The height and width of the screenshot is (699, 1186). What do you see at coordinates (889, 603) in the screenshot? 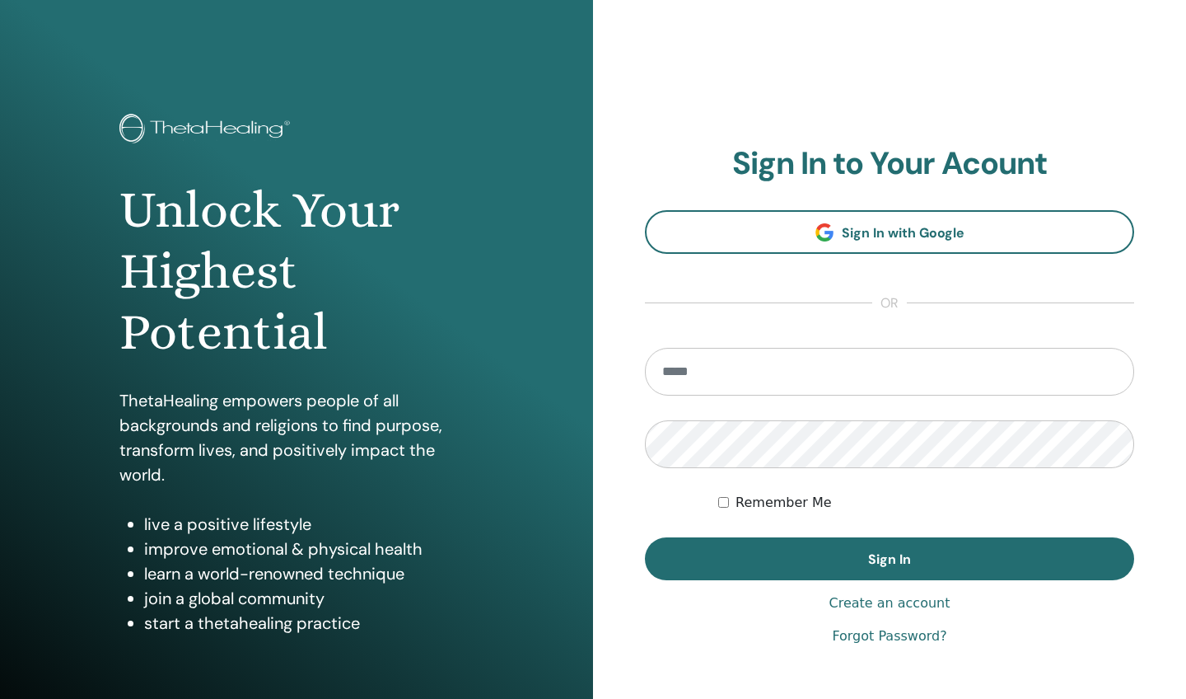
I see `a: Create an account` at bounding box center [889, 603].